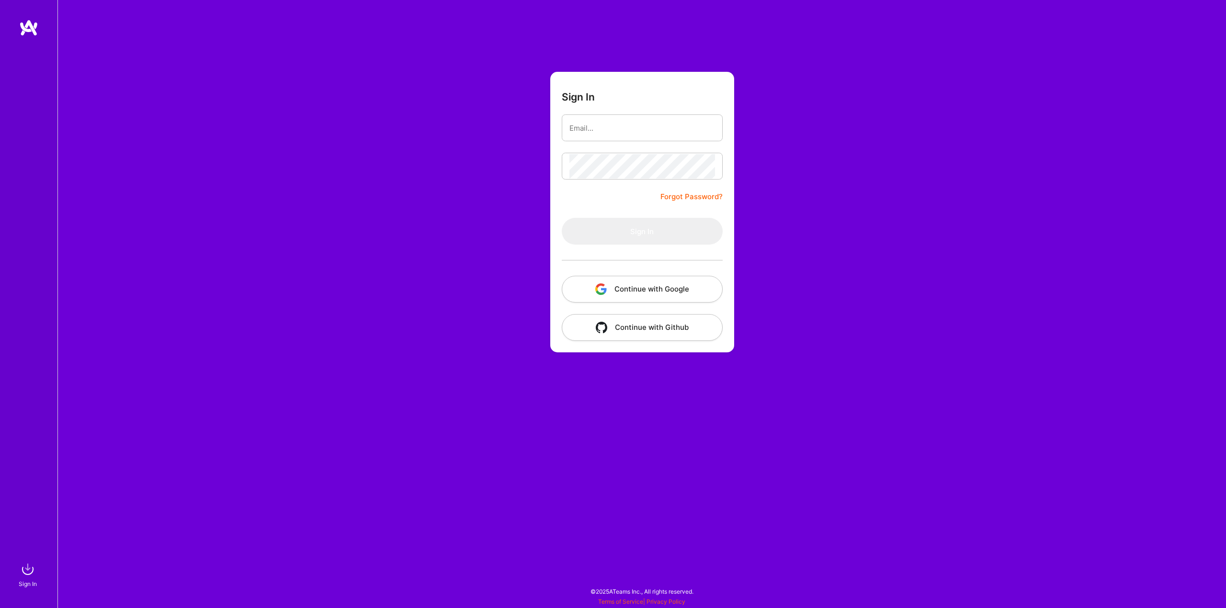  I want to click on h3: Sign In, so click(578, 97).